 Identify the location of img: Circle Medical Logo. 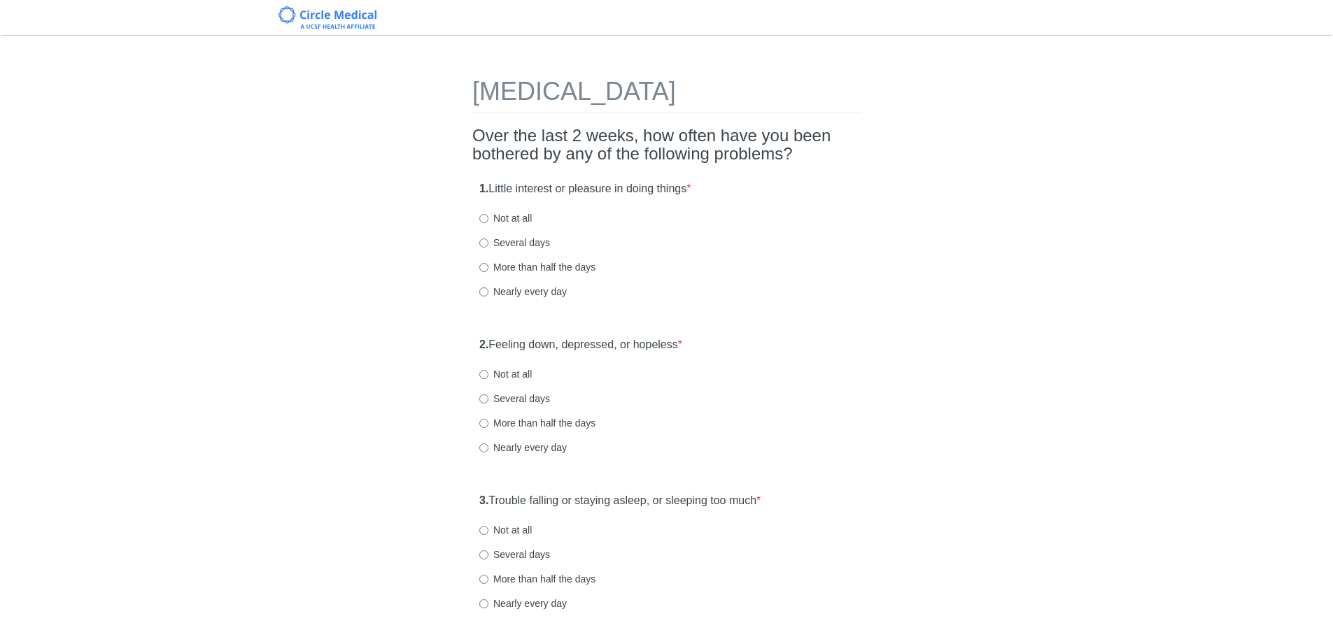
(327, 17).